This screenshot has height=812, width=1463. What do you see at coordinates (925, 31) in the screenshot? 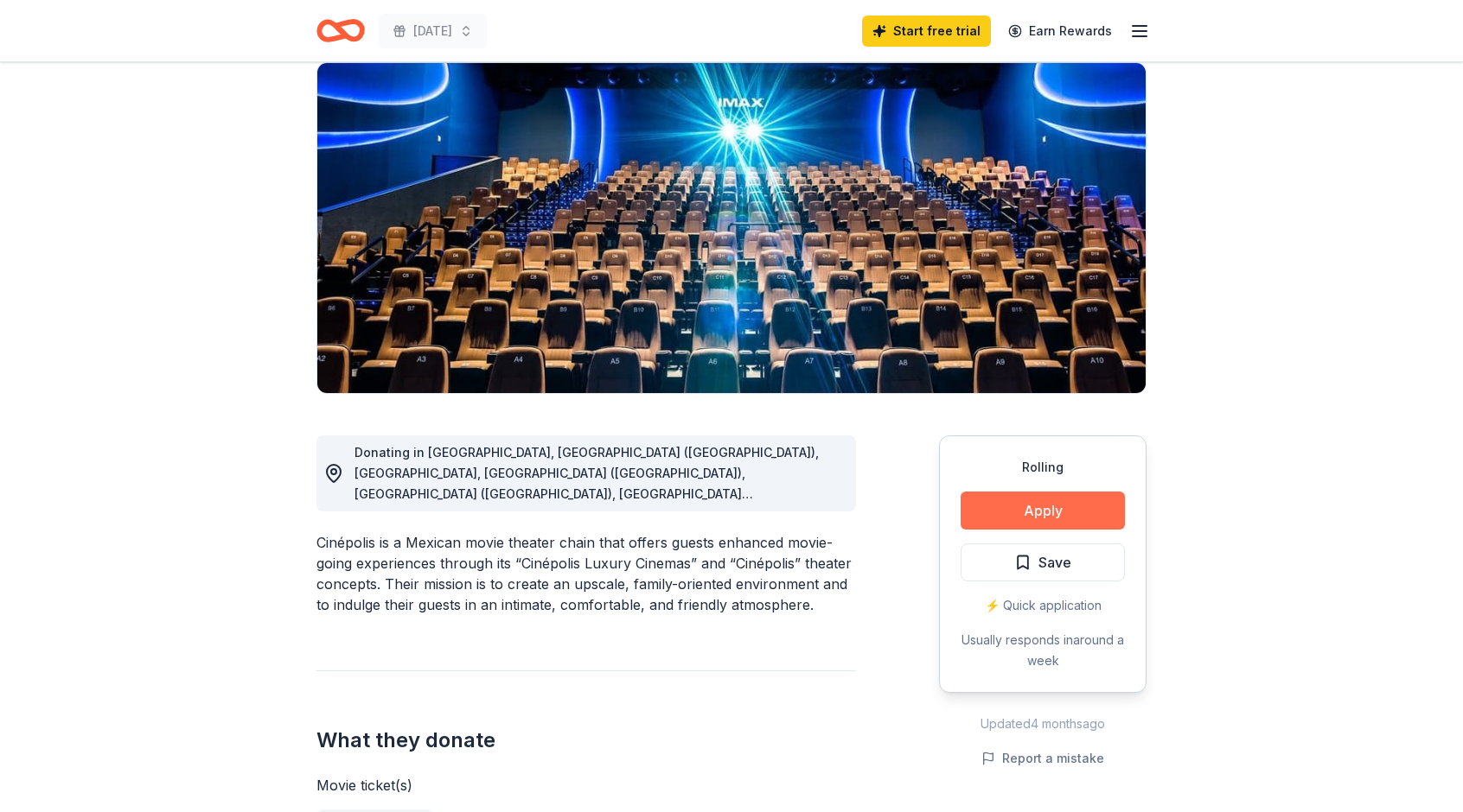
I see `a: Start free trial` at bounding box center [925, 31].